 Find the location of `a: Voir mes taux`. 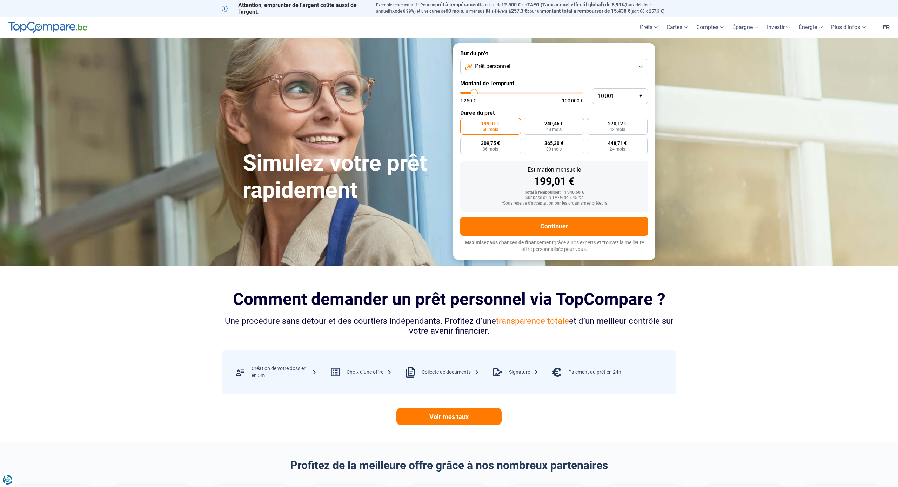

a: Voir mes taux is located at coordinates (449, 416).